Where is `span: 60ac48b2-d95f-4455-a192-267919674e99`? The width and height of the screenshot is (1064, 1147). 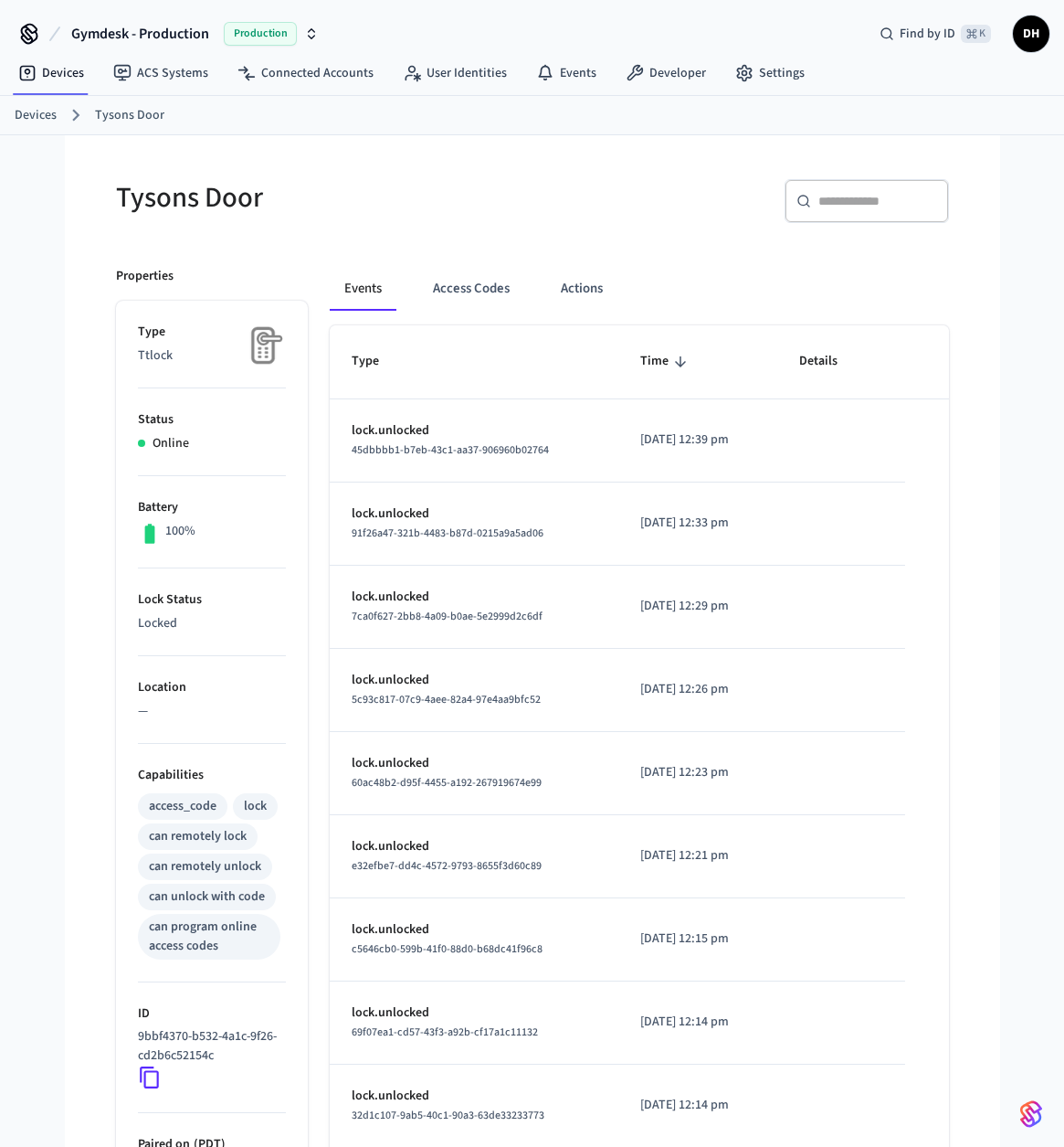
span: 60ac48b2-d95f-4455-a192-267919674e99 is located at coordinates (447, 782).